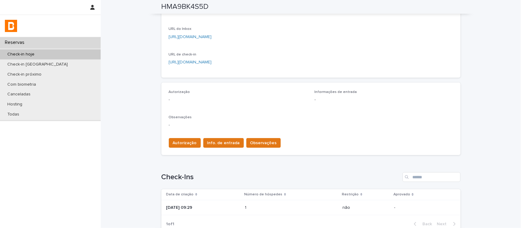 This screenshot has width=521, height=228. I want to click on span: URL de check-in, so click(182, 55).